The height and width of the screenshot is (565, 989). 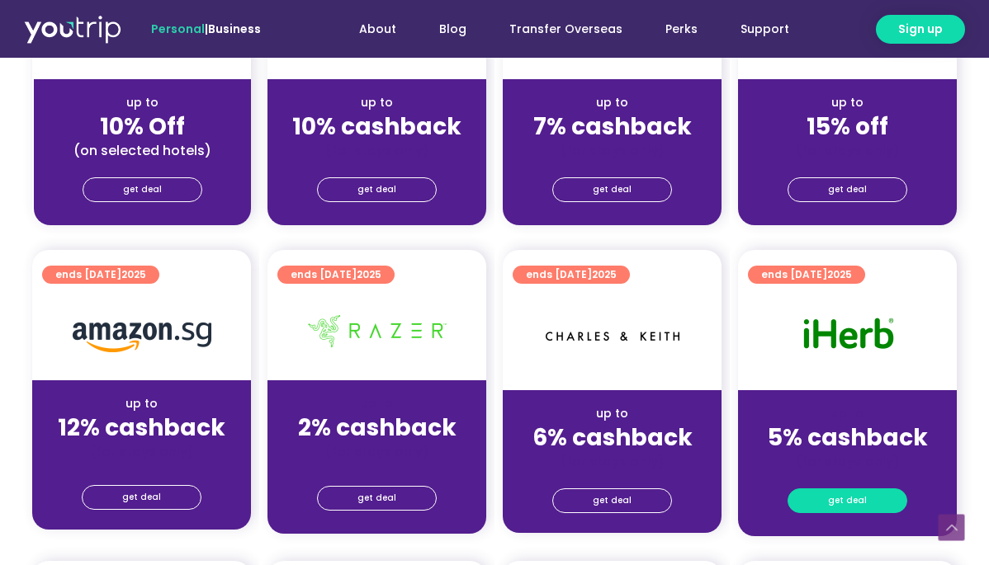 What do you see at coordinates (234, 29) in the screenshot?
I see `a: Business` at bounding box center [234, 29].